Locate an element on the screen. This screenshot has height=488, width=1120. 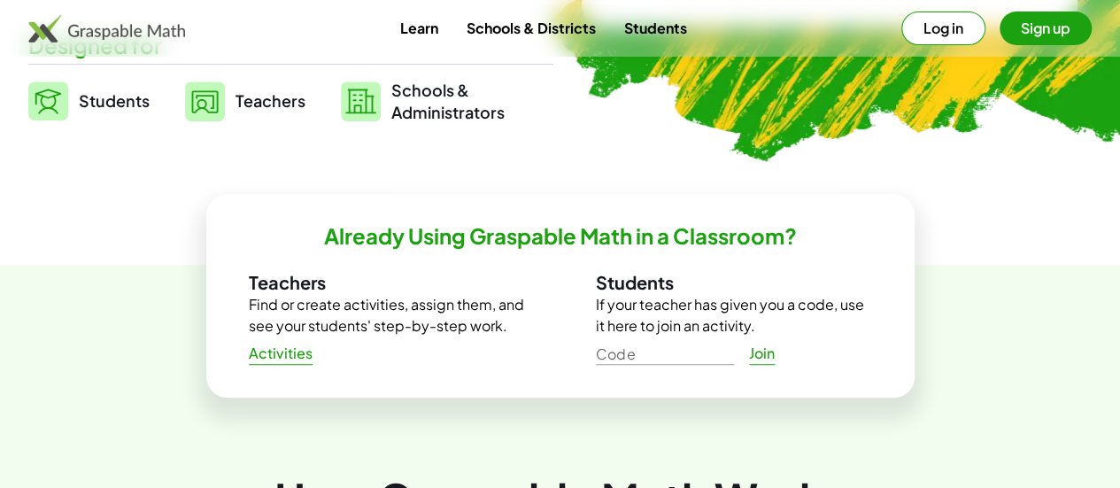
p: If your teacher has given you a code, use it here to join an activity. is located at coordinates (734, 315).